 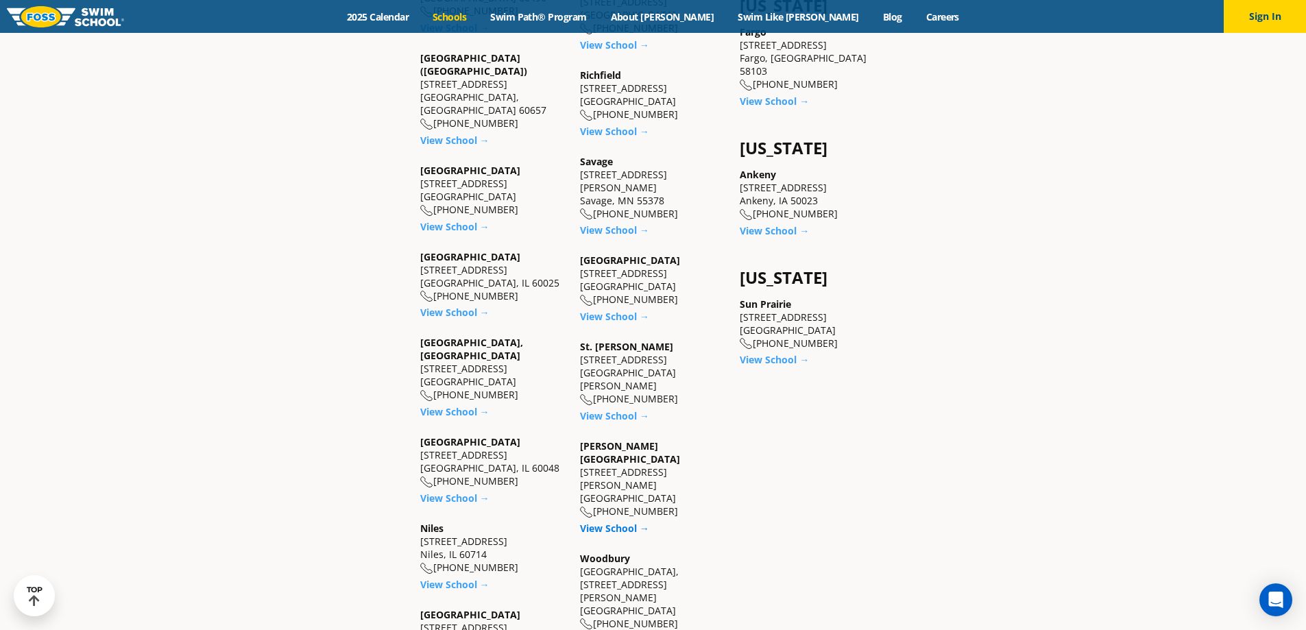 What do you see at coordinates (942, 16) in the screenshot?
I see `a: Careers` at bounding box center [942, 16].